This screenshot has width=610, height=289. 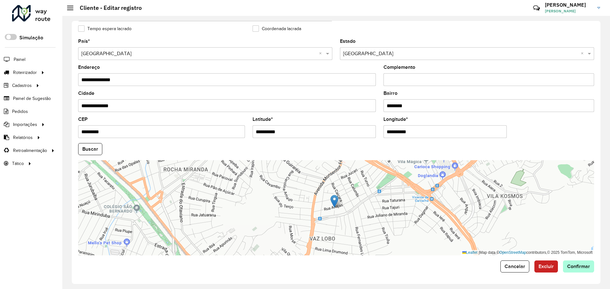 I want to click on span: Confirmar, so click(x=578, y=266).